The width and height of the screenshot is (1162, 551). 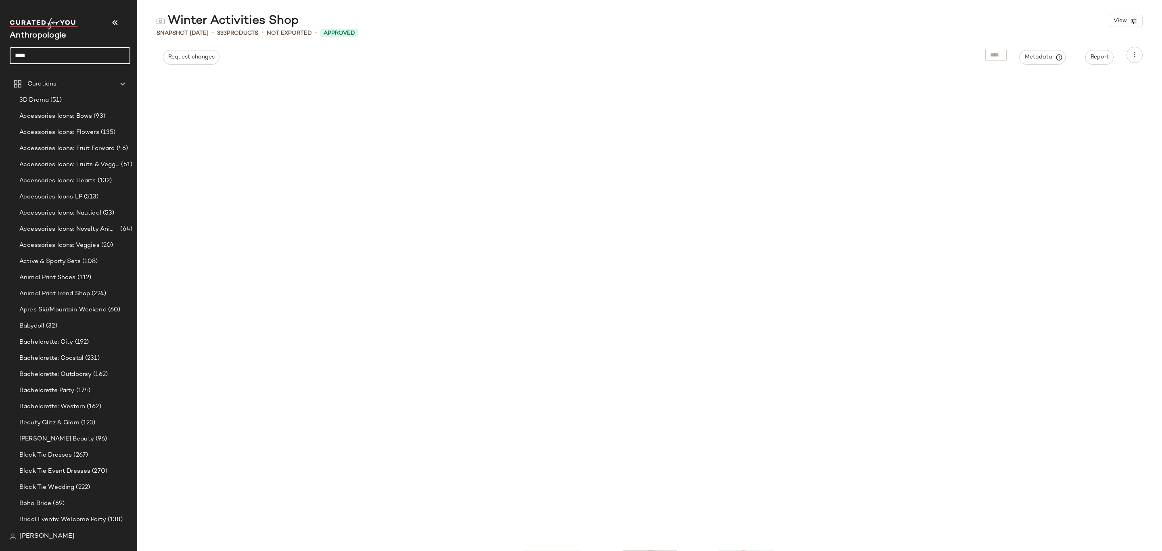 I want to click on span: (174), so click(x=83, y=391).